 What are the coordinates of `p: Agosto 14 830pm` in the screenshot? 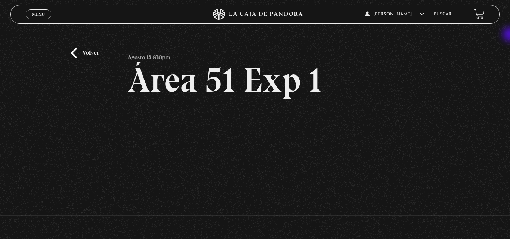 It's located at (149, 55).